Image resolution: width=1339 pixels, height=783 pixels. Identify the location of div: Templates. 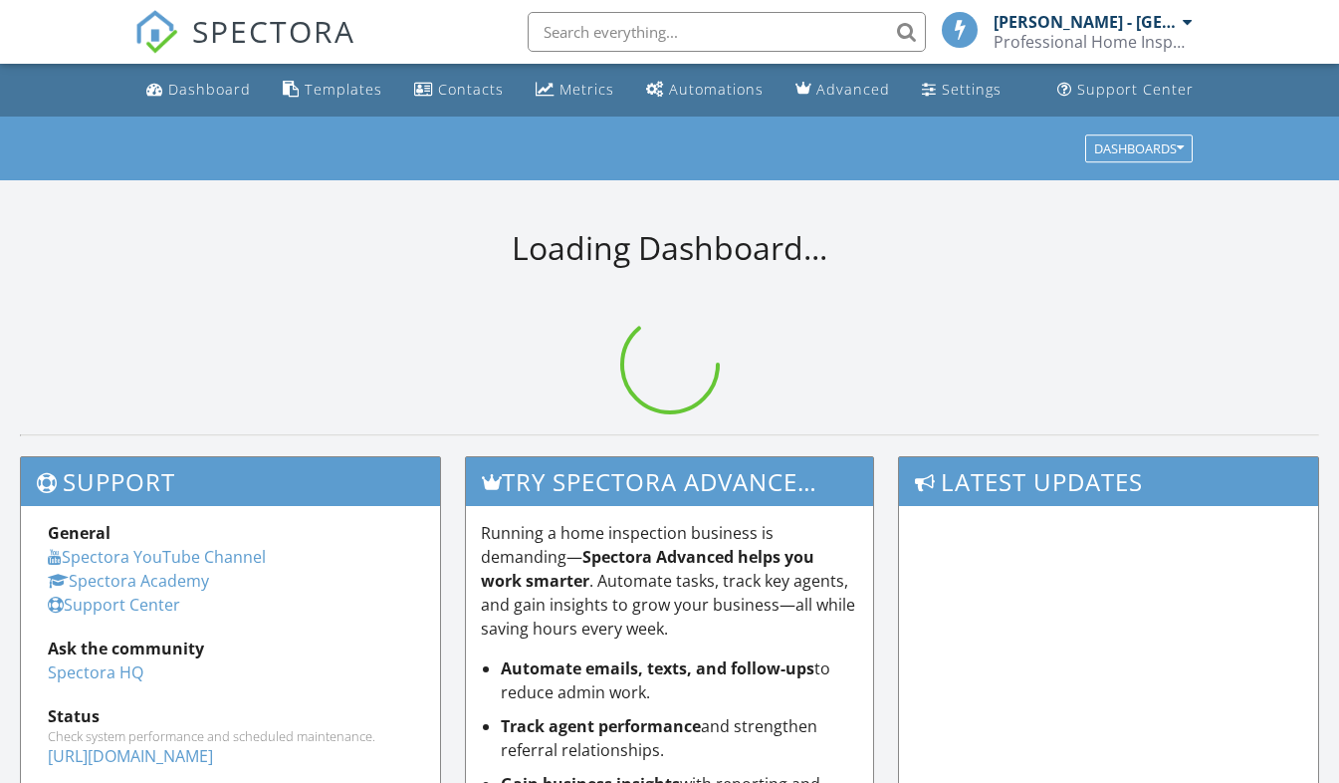
(343, 89).